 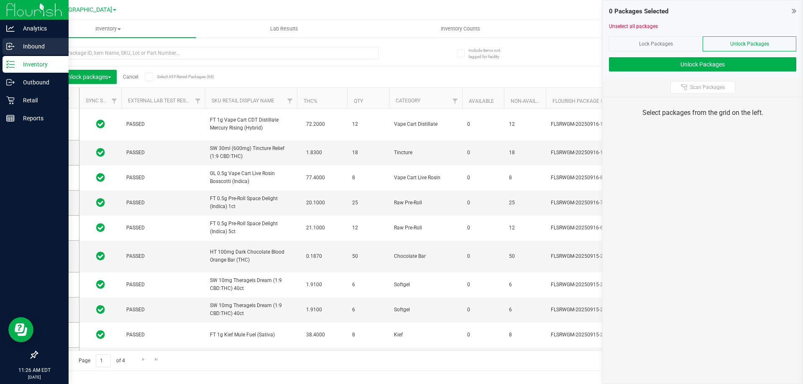 What do you see at coordinates (425, 124) in the screenshot?
I see `span: Vape Cart Distillate` at bounding box center [425, 124].